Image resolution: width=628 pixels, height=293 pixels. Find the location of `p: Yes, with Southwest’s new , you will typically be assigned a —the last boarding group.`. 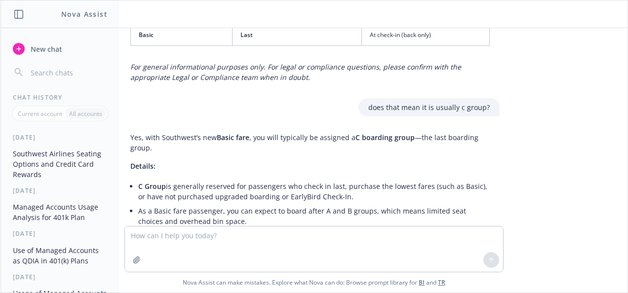

p: Yes, with Southwest’s new , you will typically be assigned a —the last boarding group. is located at coordinates (310, 143).